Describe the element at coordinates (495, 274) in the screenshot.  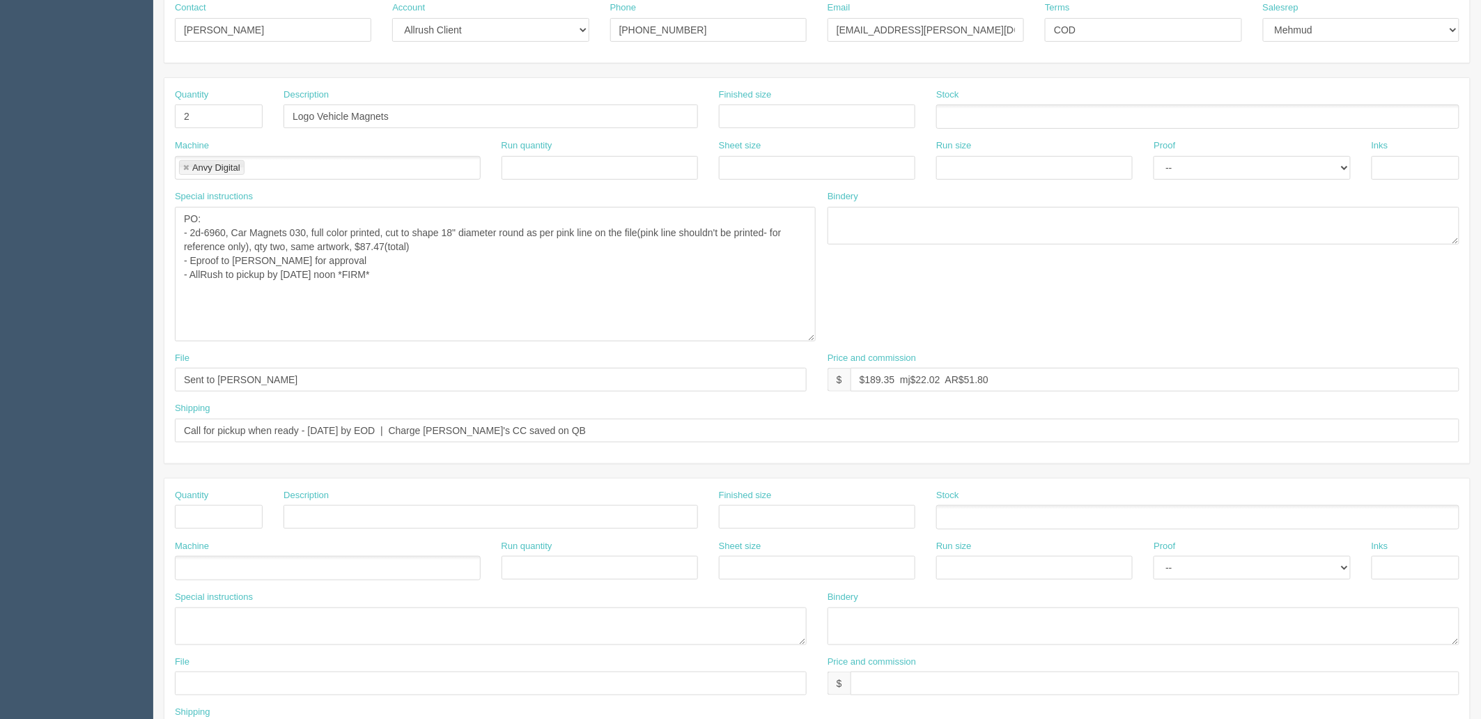
I see `textarea: PO: - 2d-6960, Car Magnets 030, full color printed, cut to shape 18" diameter round as per pink l...` at that location.